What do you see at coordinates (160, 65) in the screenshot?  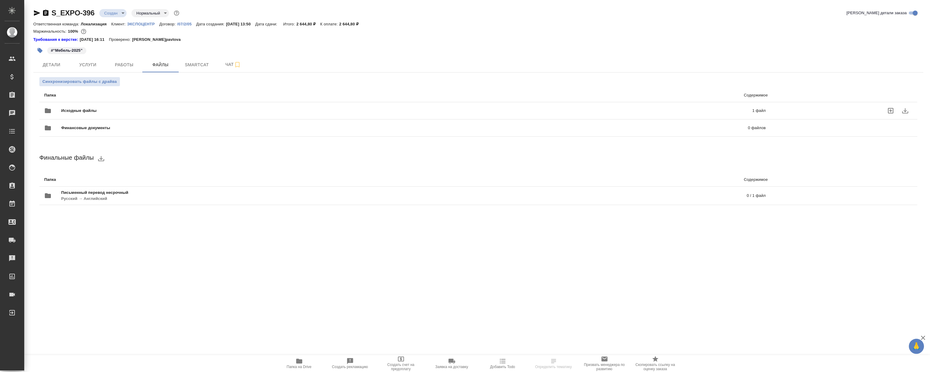 I see `span: Файлы` at bounding box center [160, 65].